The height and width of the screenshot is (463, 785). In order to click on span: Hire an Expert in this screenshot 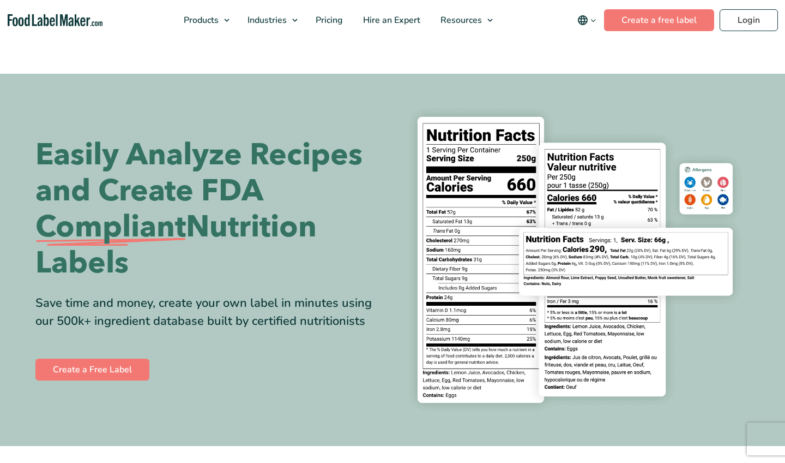, I will do `click(391, 20)`.